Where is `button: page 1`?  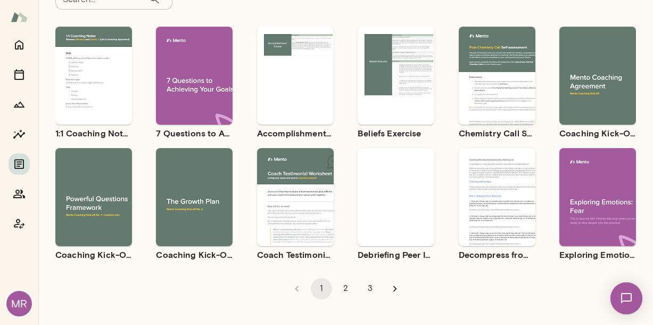 button: page 1 is located at coordinates (322, 289).